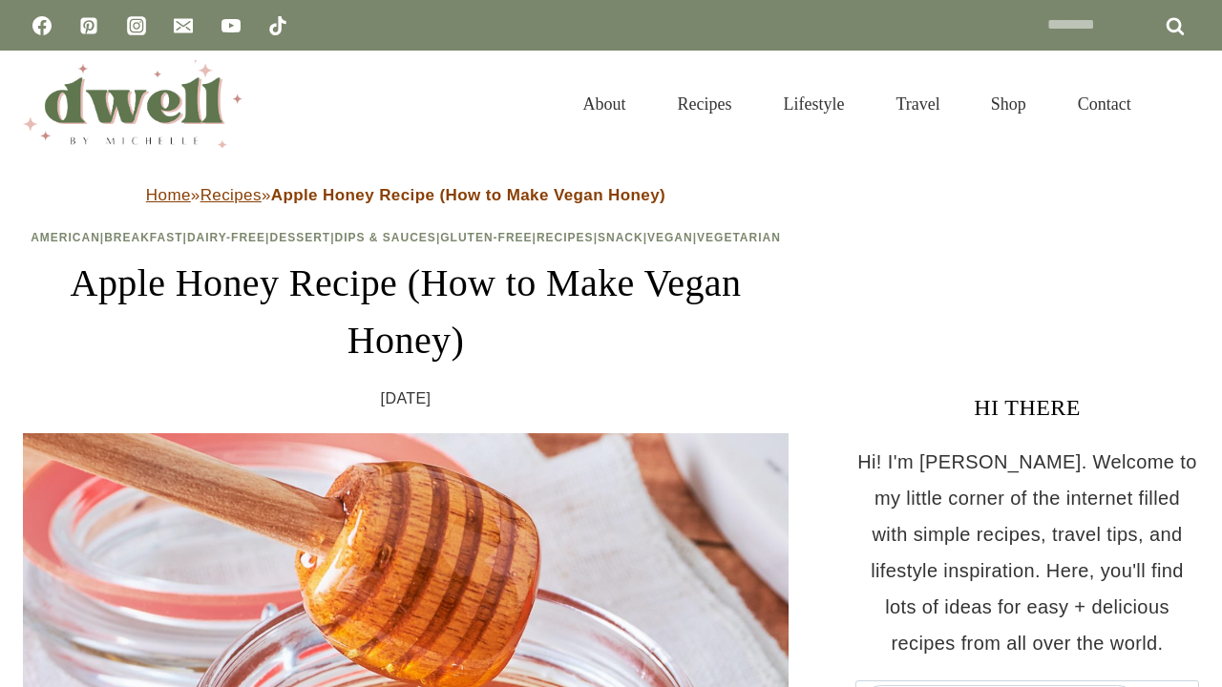 Image resolution: width=1222 pixels, height=687 pixels. I want to click on a: Vegetarian, so click(739, 238).